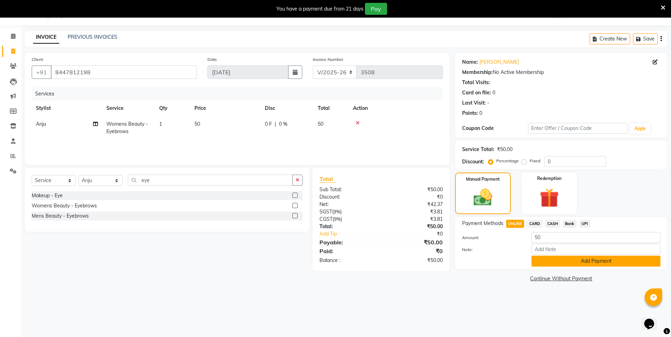  Describe the element at coordinates (347, 260) in the screenshot. I see `div: Balance :` at that location.